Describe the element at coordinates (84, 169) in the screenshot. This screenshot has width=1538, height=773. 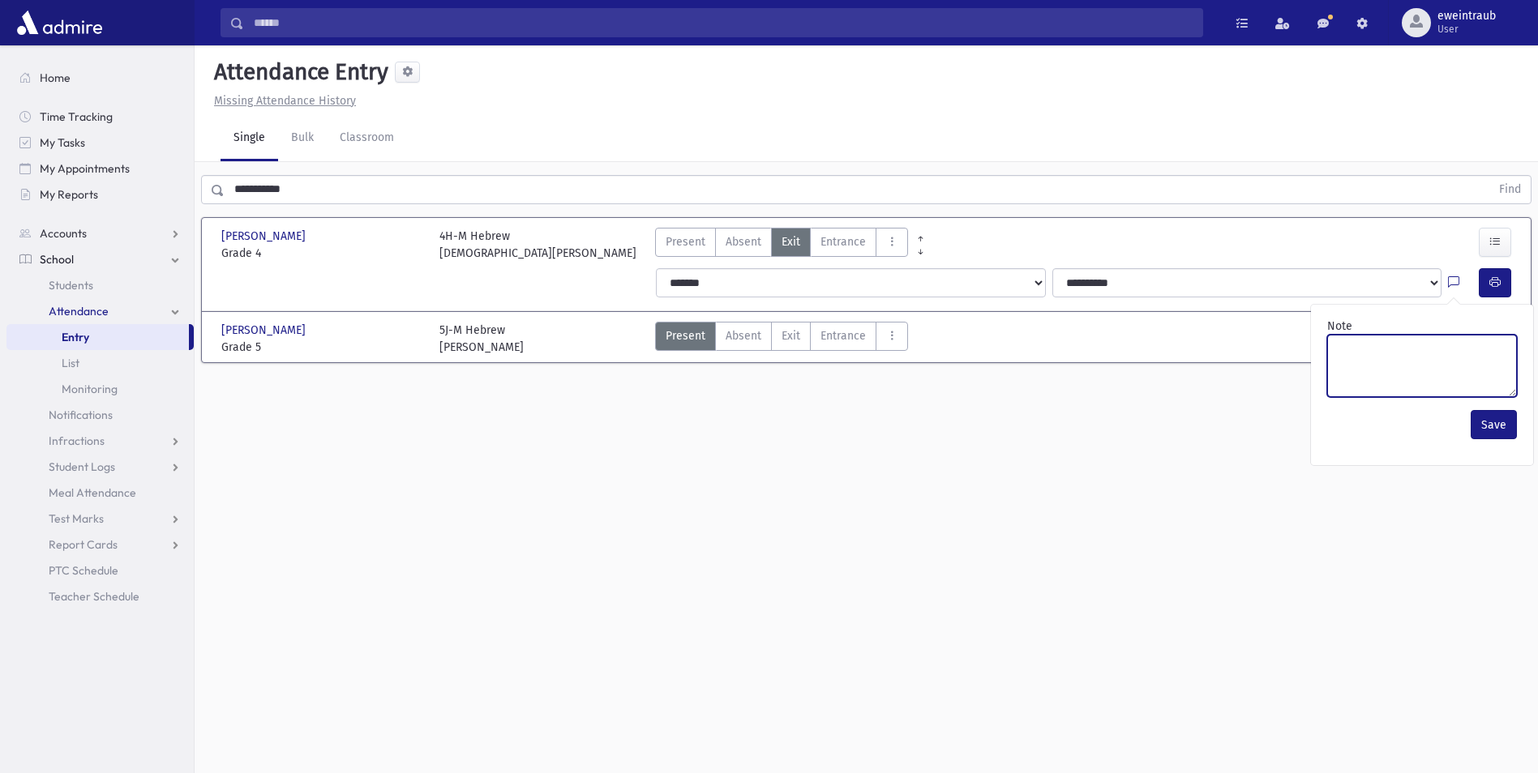
I see `span: My Appointments` at that location.